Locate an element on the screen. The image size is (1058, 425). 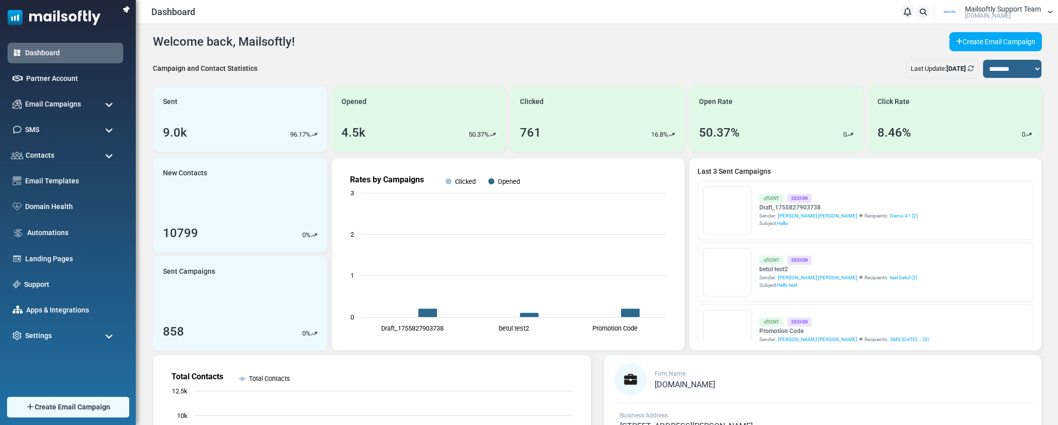
img: workflow.svg is located at coordinates (18, 233).